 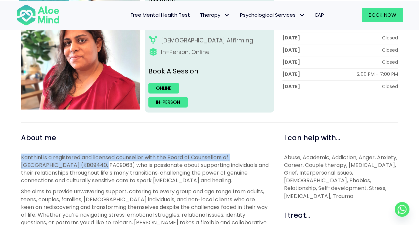 What do you see at coordinates (160, 15) in the screenshot?
I see `a: Free Mental Health Test` at bounding box center [160, 15].